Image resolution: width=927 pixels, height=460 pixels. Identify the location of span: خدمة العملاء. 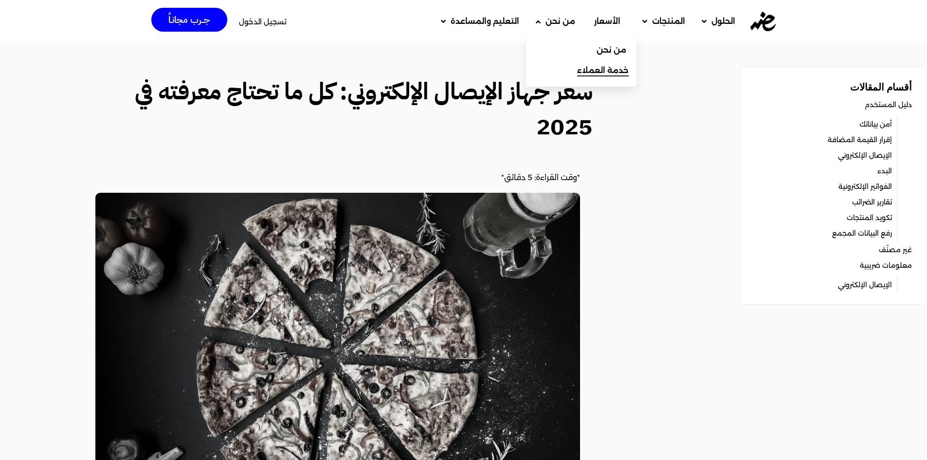
(603, 71).